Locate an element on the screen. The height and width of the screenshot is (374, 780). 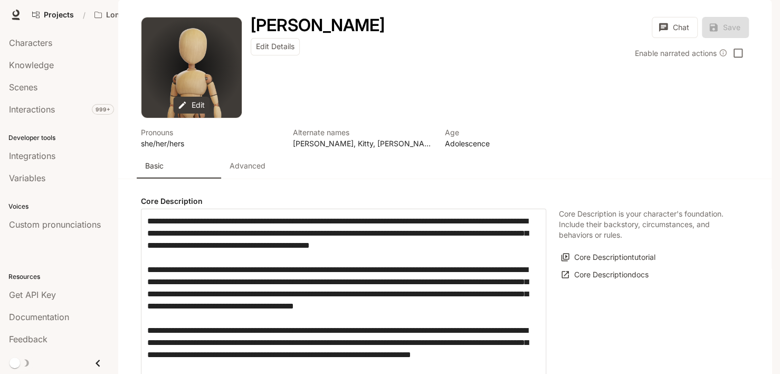
button: Open character avatar dialog is located at coordinates (192, 68).